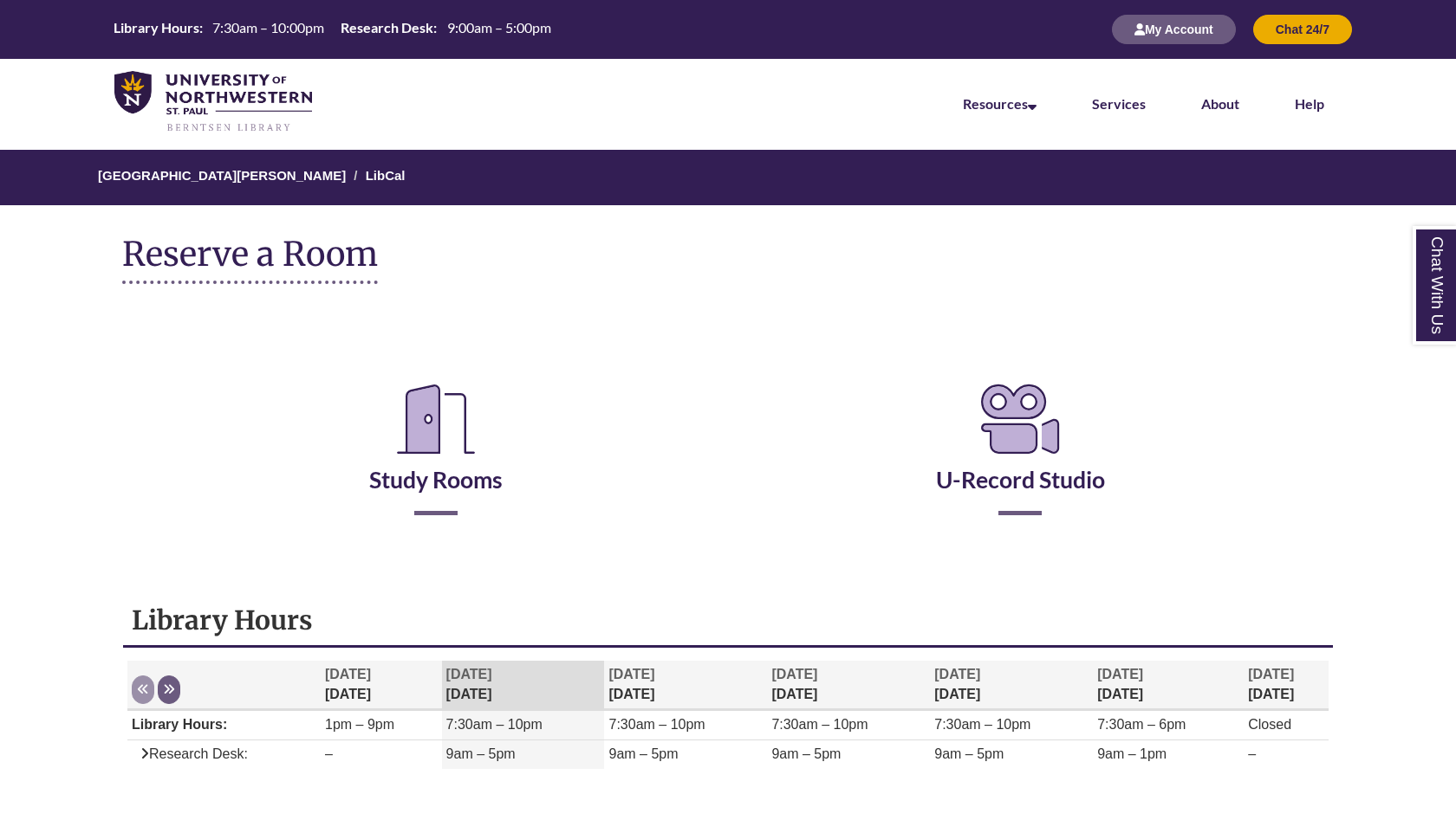  I want to click on span: 9:00am – 5:00pm, so click(499, 27).